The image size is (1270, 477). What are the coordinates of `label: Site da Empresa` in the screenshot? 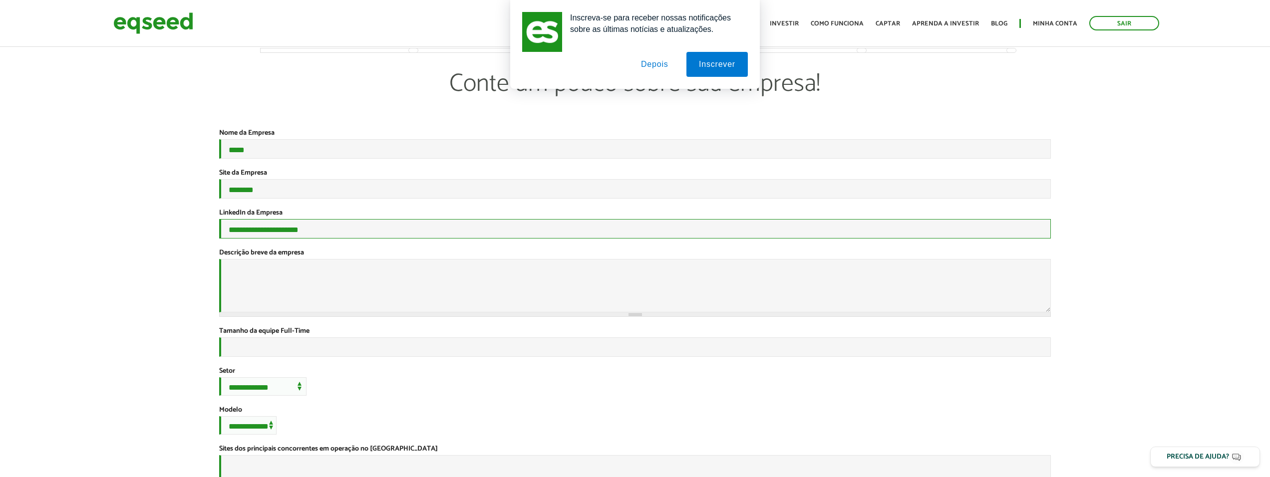 It's located at (243, 173).